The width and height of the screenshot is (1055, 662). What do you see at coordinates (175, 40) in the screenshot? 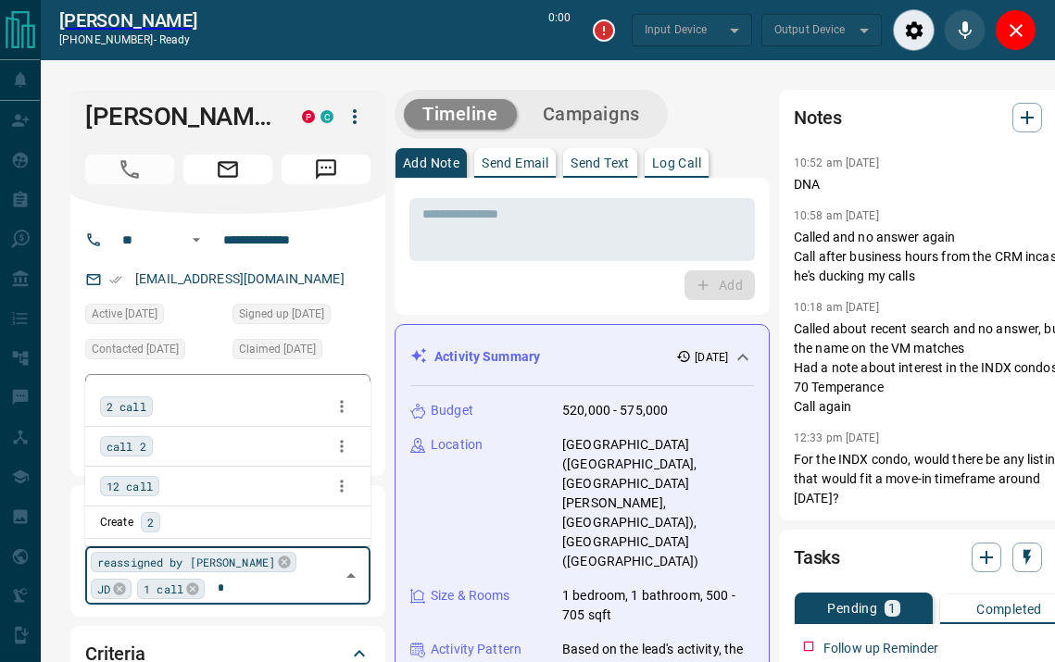
I see `span: ready` at bounding box center [175, 40].